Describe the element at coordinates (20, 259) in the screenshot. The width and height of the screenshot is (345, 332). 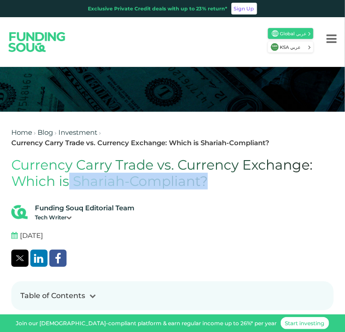
I see `img: twitter` at that location.